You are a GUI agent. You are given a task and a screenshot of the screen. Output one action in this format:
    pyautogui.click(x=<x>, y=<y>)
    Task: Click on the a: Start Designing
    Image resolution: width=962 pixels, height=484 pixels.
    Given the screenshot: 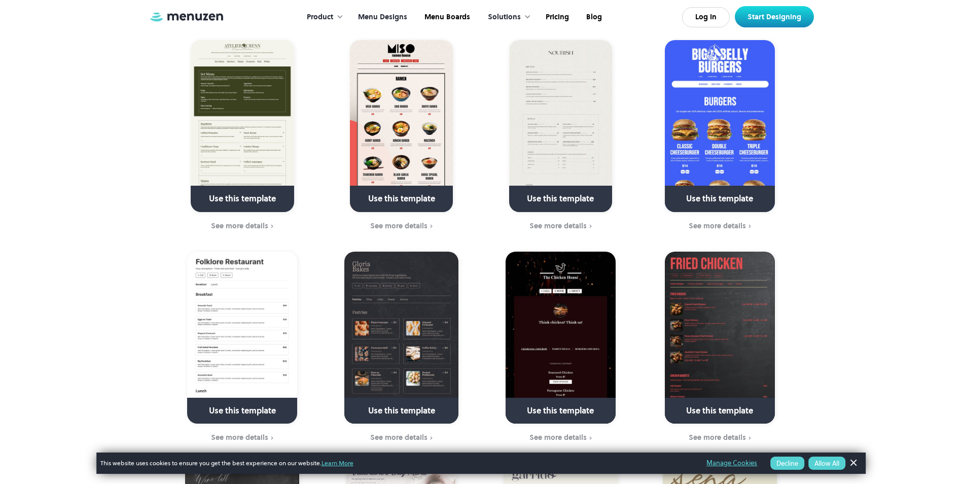 What is the action you would take?
    pyautogui.click(x=774, y=17)
    